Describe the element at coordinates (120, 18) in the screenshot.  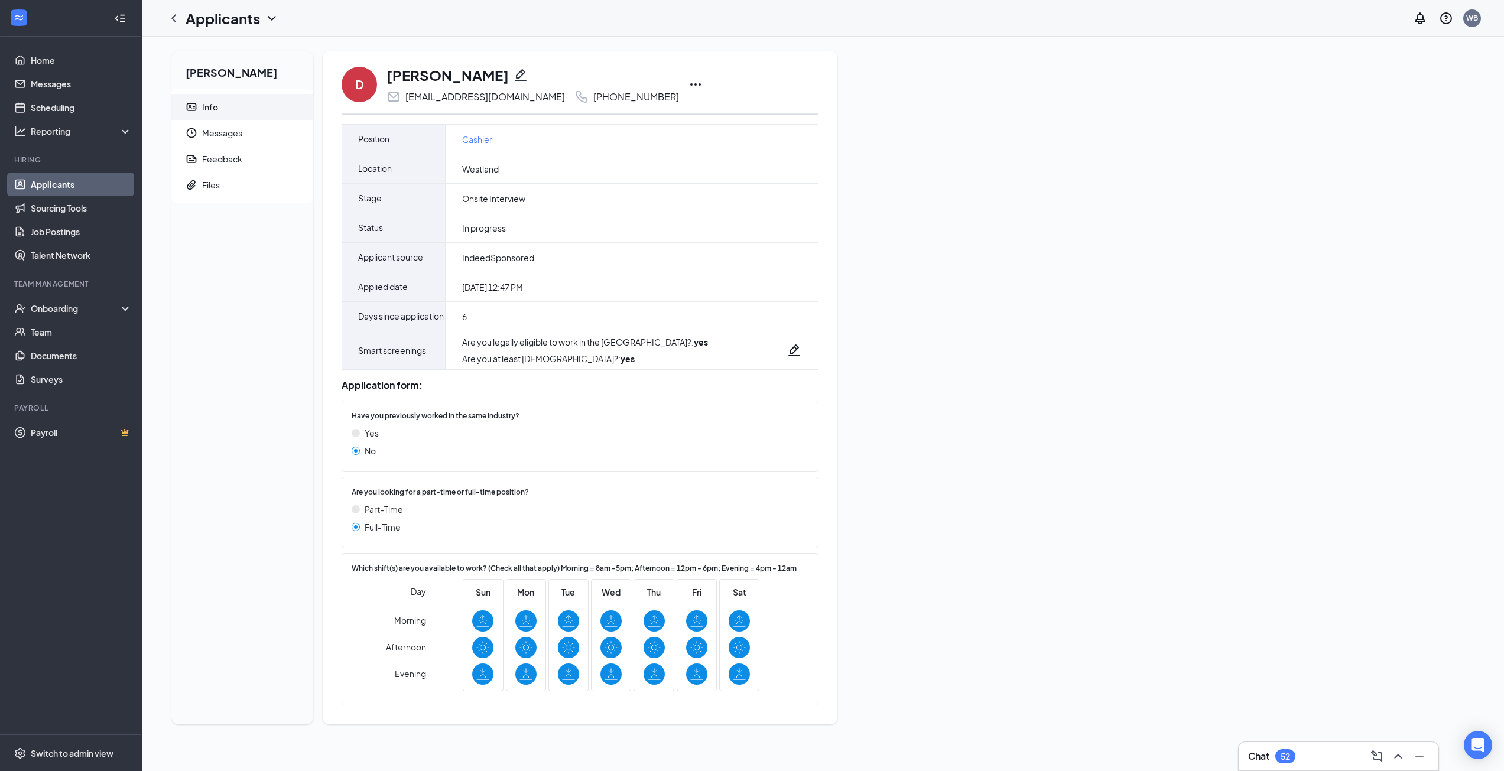
I see `svg: Collapse` at that location.